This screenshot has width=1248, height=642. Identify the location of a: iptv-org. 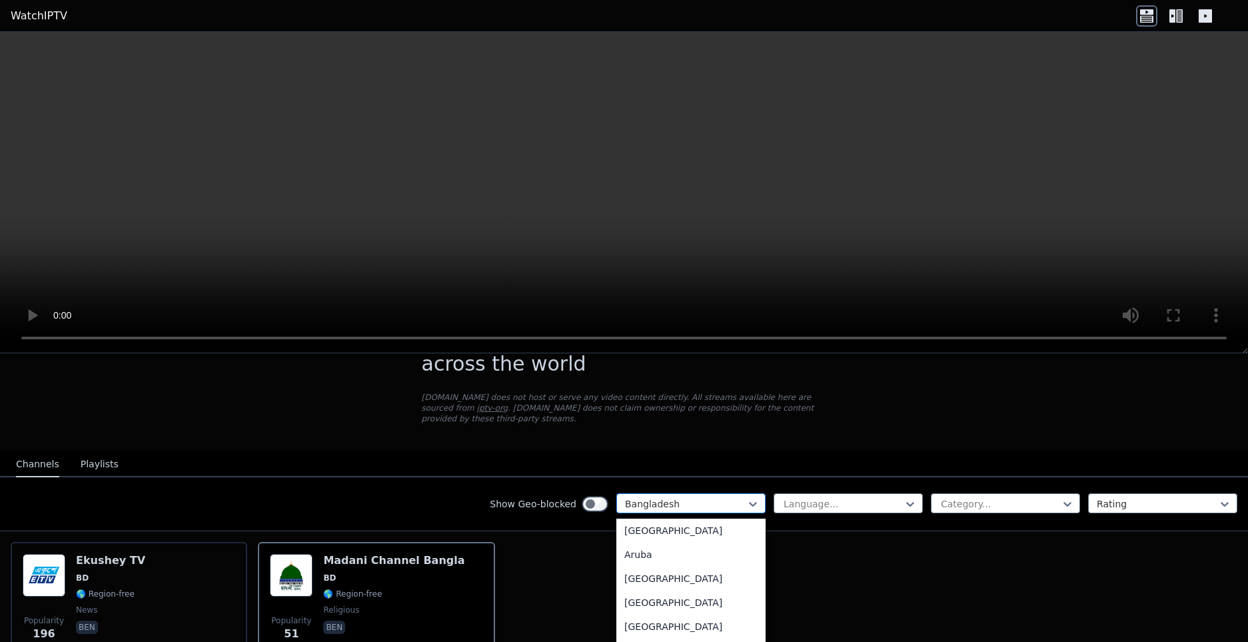
(493, 408).